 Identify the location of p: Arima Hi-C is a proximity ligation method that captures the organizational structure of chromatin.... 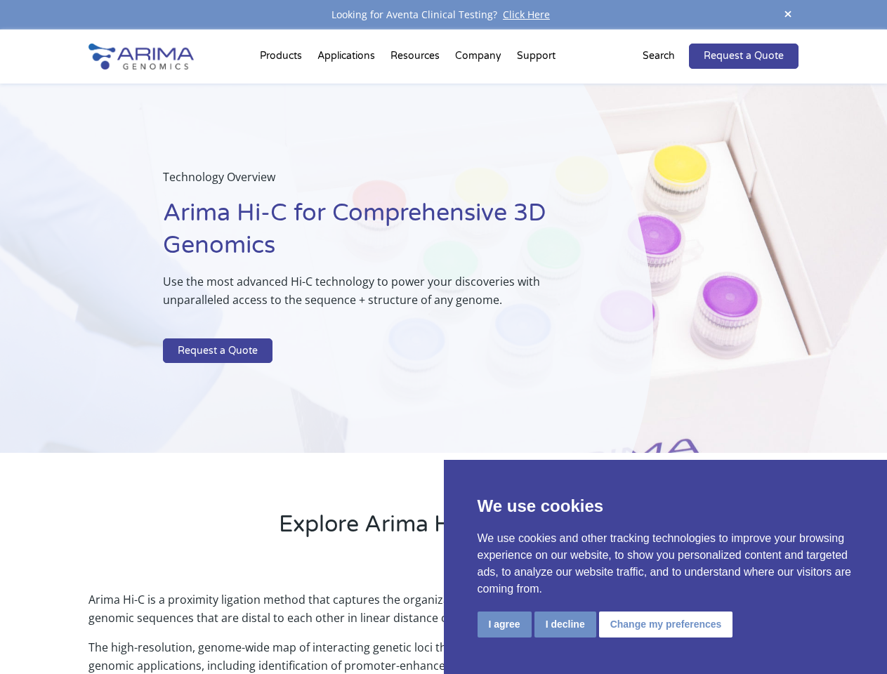
(443, 614).